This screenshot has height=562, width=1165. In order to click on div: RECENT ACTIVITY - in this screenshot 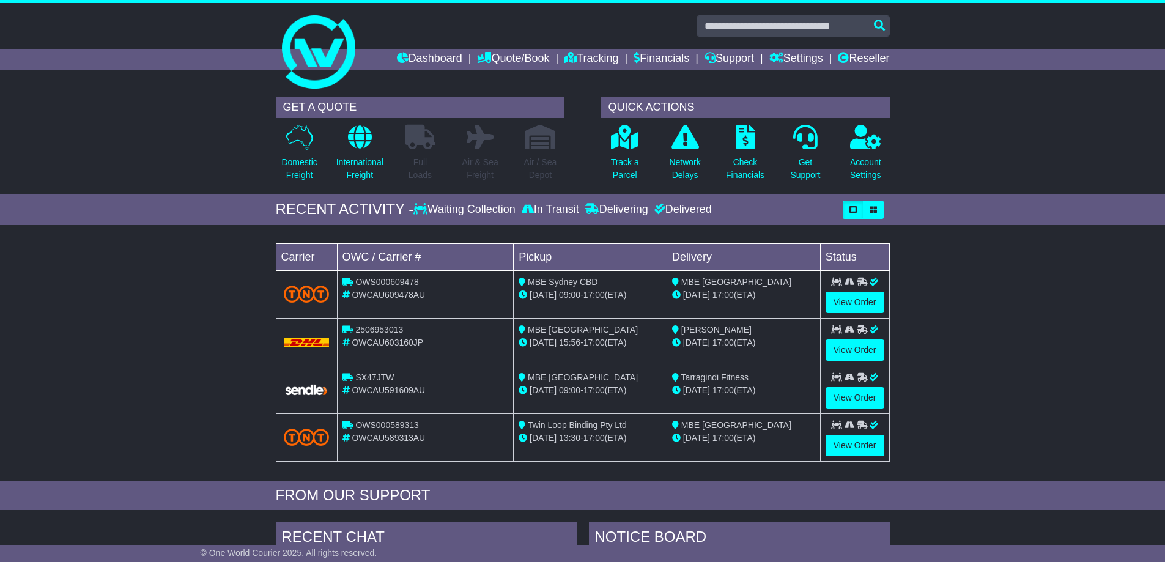, I will do `click(345, 209)`.